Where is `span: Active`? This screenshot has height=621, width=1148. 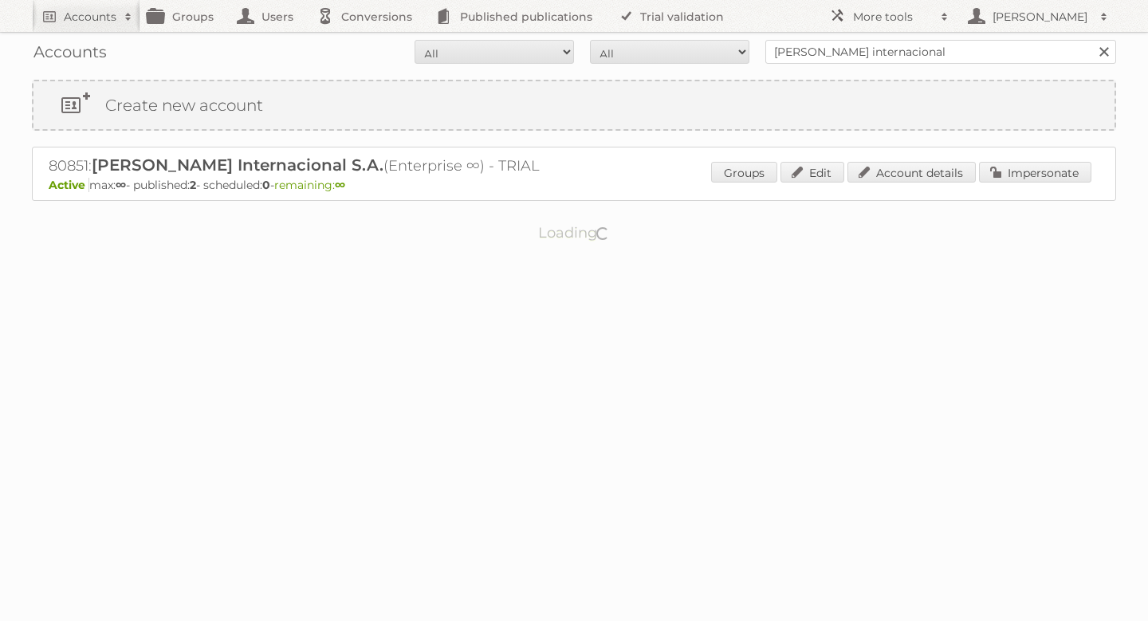
span: Active is located at coordinates (69, 185).